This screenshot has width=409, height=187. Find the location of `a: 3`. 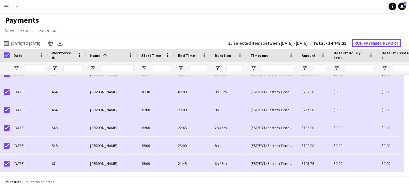

a: 3 is located at coordinates (402, 6).